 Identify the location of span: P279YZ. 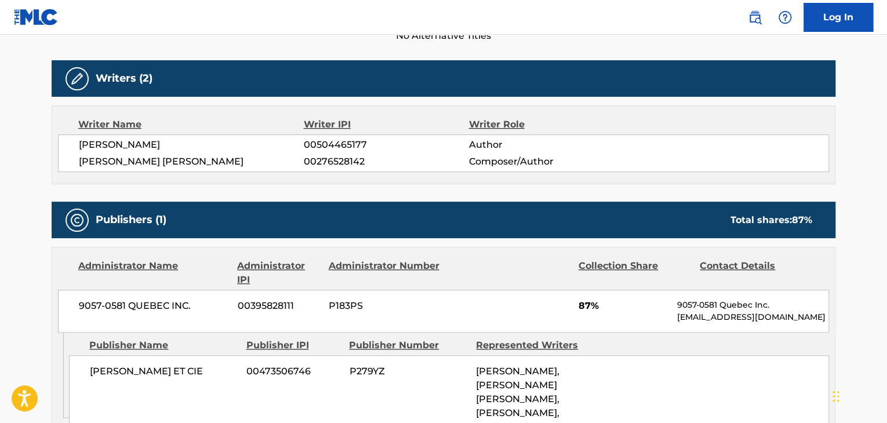
(408, 372).